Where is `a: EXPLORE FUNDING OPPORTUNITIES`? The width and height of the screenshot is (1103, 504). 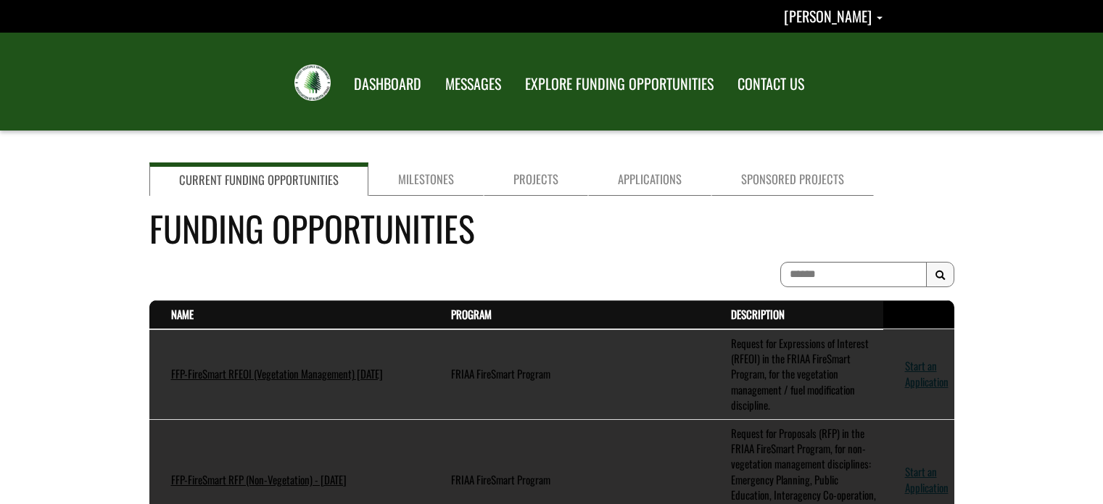 a: EXPLORE FUNDING OPPORTUNITIES is located at coordinates (619, 84).